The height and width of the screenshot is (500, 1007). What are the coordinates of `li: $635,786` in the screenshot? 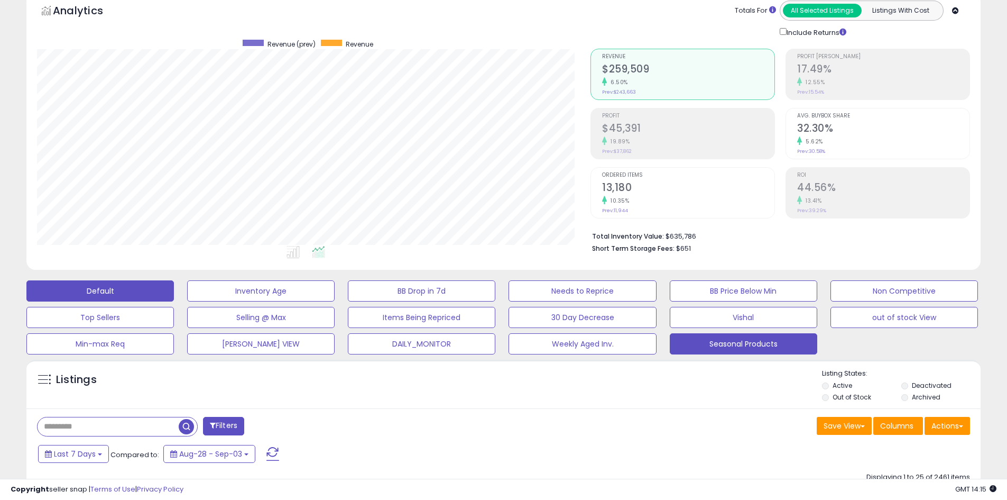 It's located at (777, 235).